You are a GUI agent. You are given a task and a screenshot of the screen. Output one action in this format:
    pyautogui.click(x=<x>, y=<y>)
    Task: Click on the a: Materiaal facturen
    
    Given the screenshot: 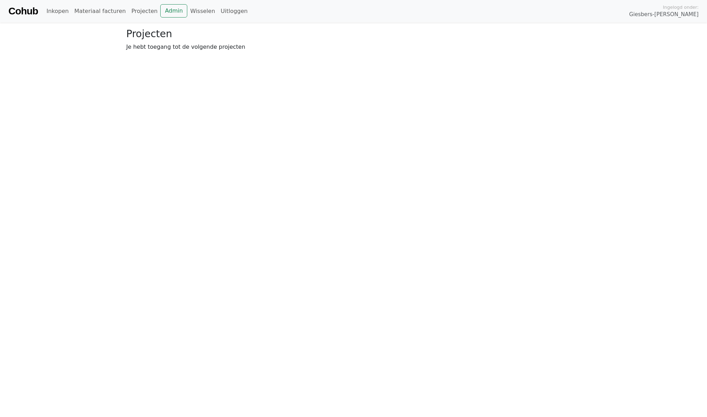 What is the action you would take?
    pyautogui.click(x=100, y=11)
    